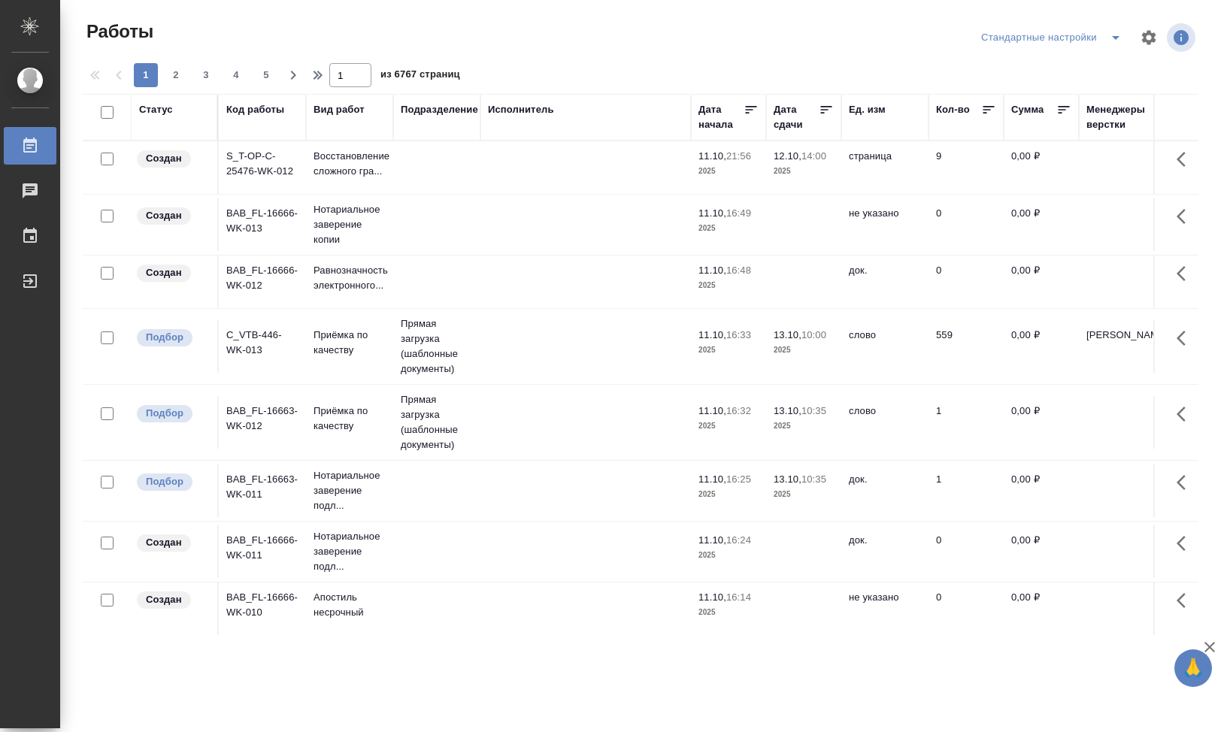 The width and height of the screenshot is (1227, 732). What do you see at coordinates (885, 225) in the screenshot?
I see `td: не указано` at bounding box center [885, 225].